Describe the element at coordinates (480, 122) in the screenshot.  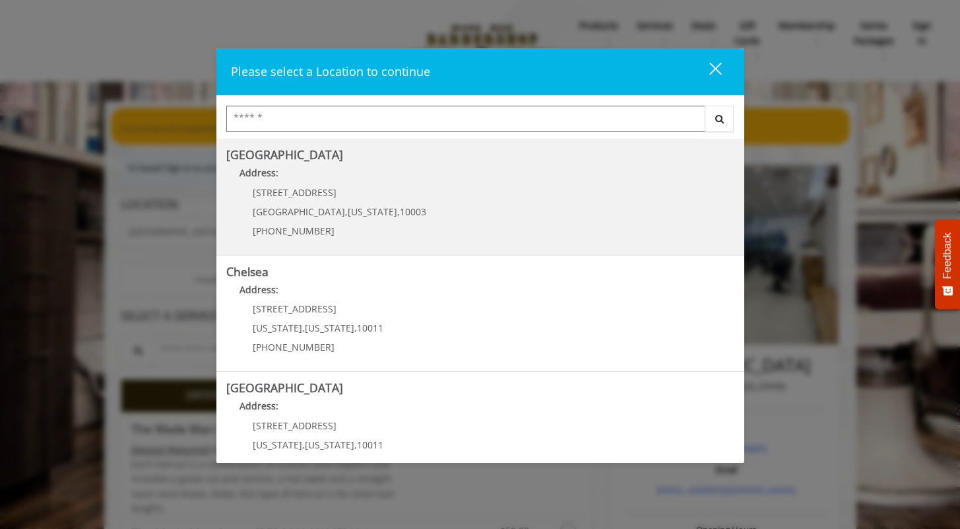
I see `div: Center Select` at that location.